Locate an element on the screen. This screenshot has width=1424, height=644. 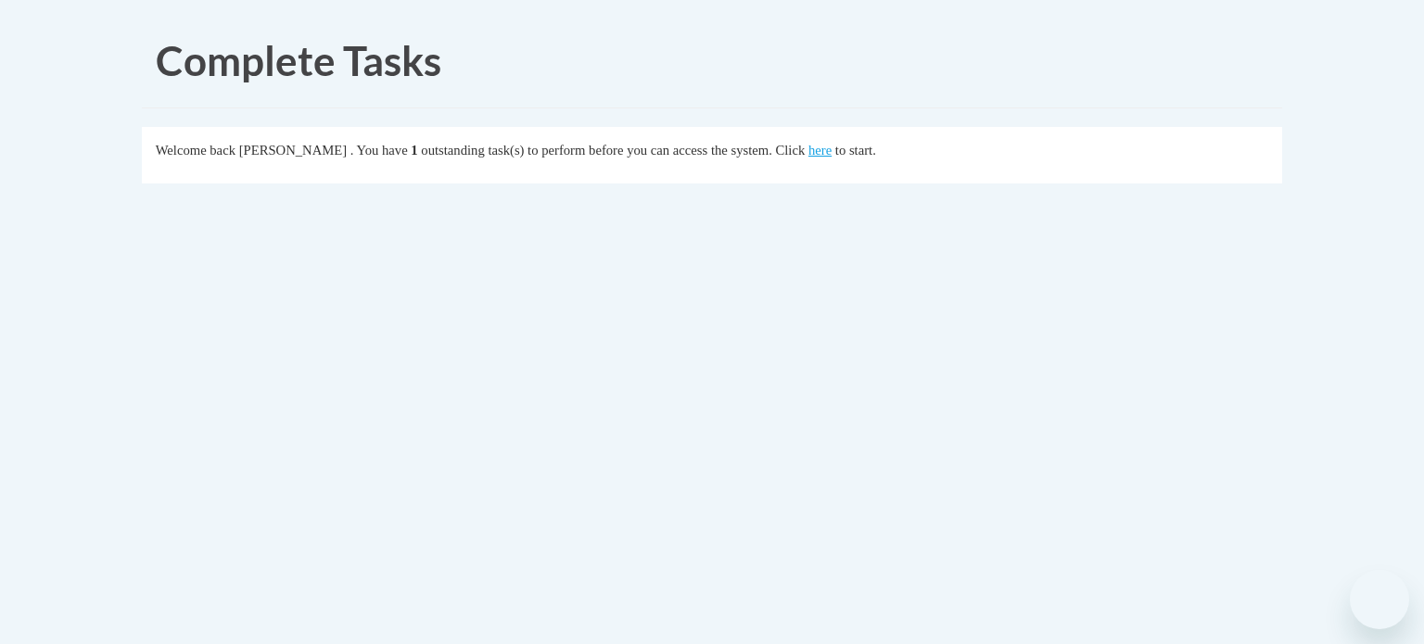
a: here is located at coordinates (820, 150).